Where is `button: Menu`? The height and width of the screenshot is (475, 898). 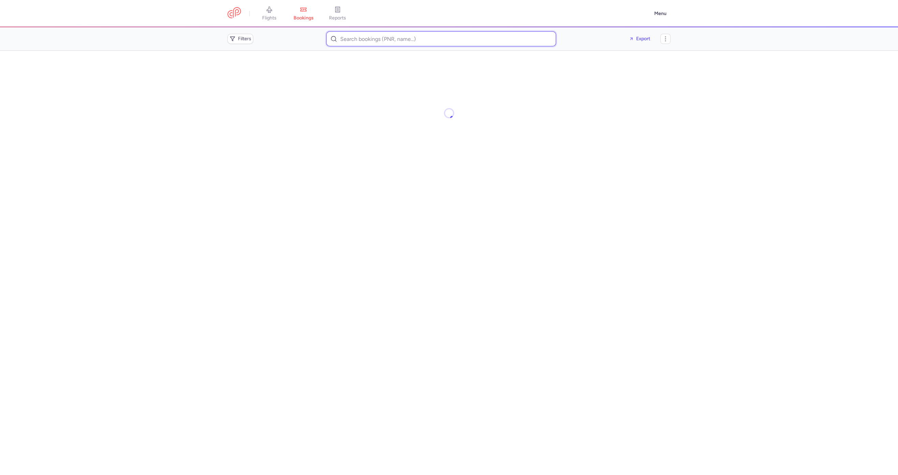 button: Menu is located at coordinates (661, 14).